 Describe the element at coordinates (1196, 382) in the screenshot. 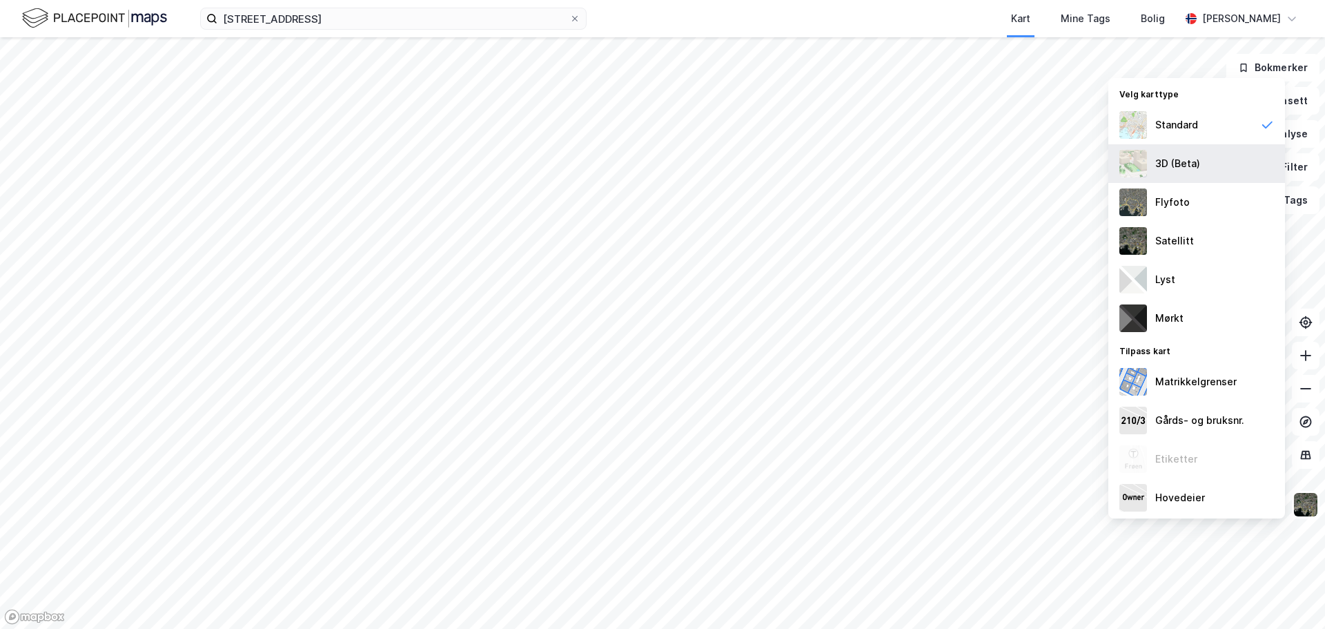

I see `div: Matrikkelgrenser` at that location.